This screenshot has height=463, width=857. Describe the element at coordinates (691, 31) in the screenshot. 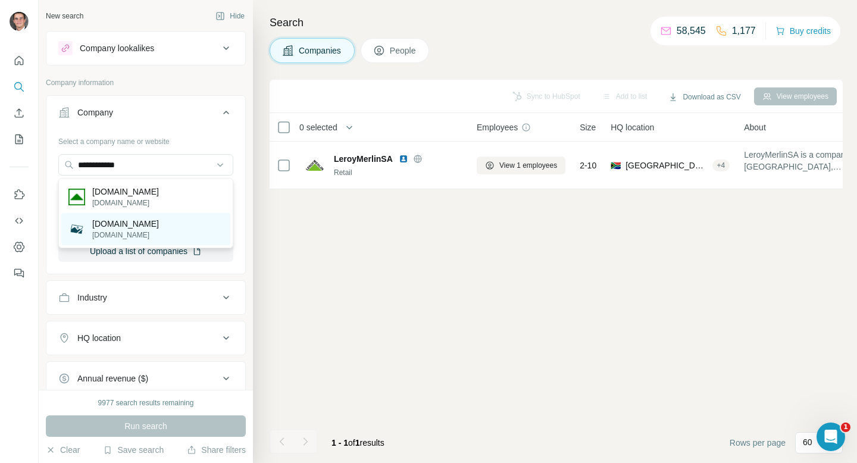

I see `p: 58,545` at that location.